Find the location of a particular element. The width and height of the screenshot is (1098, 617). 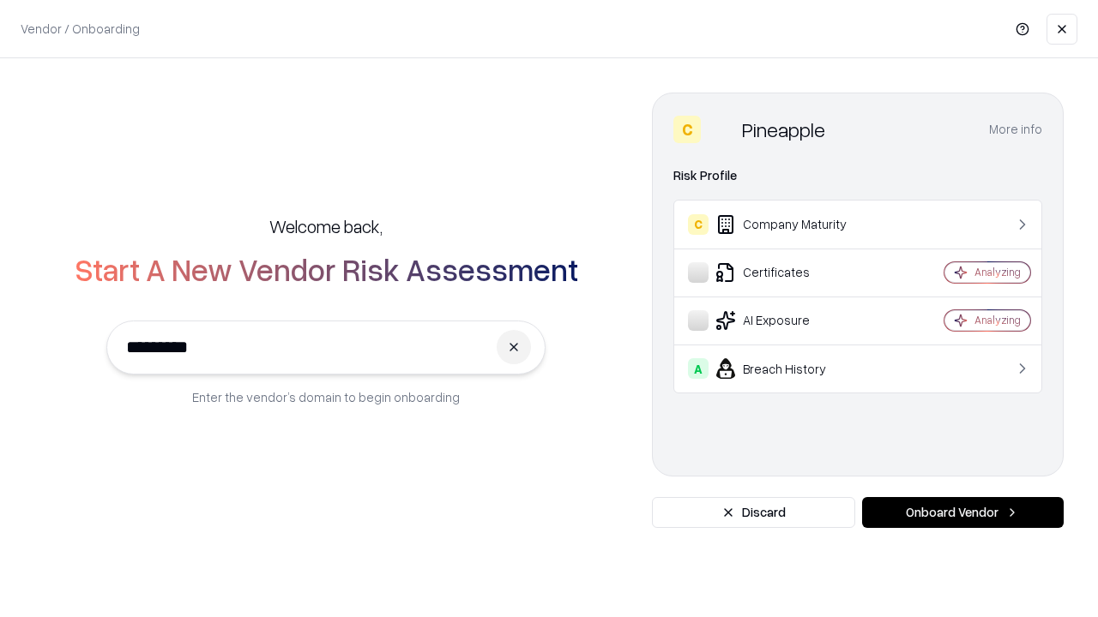

div: Risk Profile is located at coordinates (858, 176).